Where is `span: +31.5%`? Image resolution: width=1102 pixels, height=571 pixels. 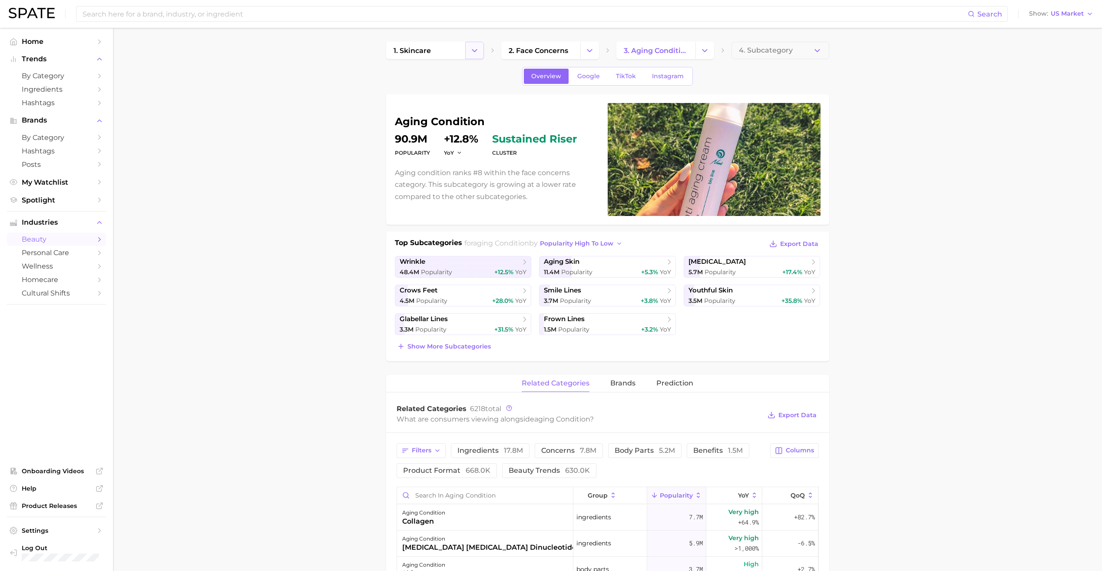 span: +31.5% is located at coordinates (504, 329).